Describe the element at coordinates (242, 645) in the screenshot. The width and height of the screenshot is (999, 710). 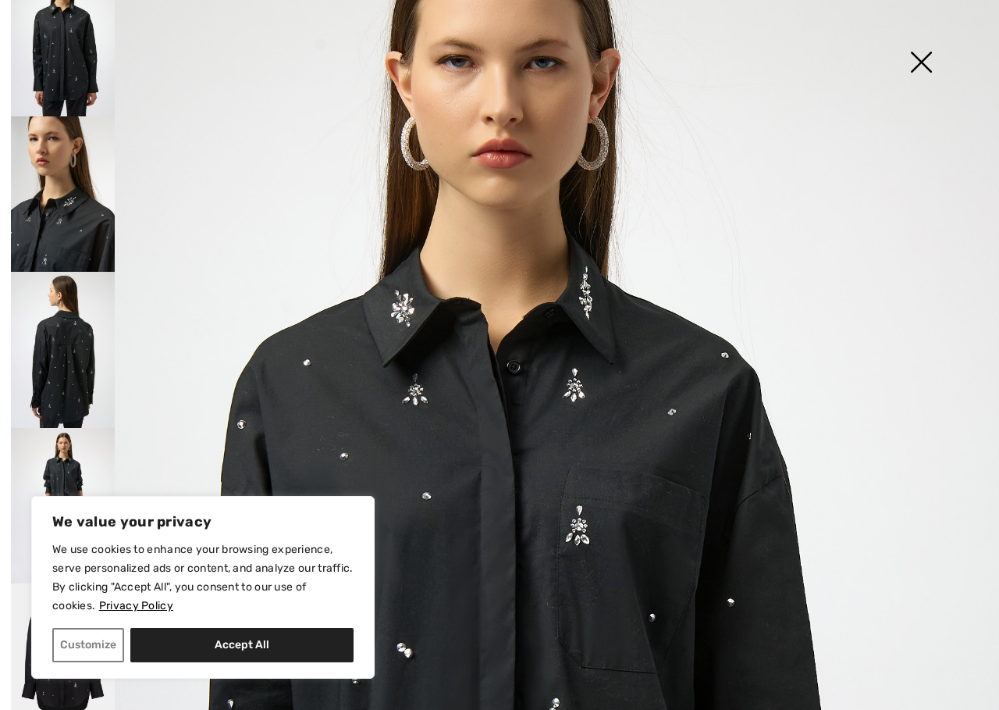
I see `button: Accept All` at that location.